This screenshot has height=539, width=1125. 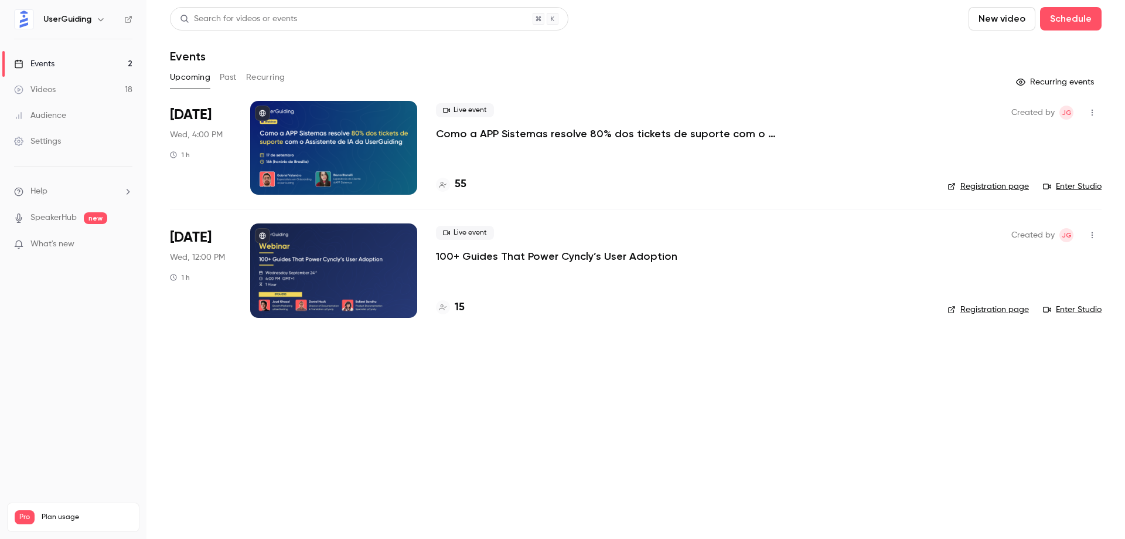 I want to click on div: Videos, so click(x=35, y=90).